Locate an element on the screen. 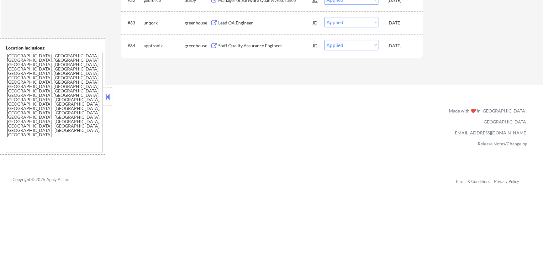 The image size is (543, 266). a: Release Notes/Changelog is located at coordinates (503, 144).